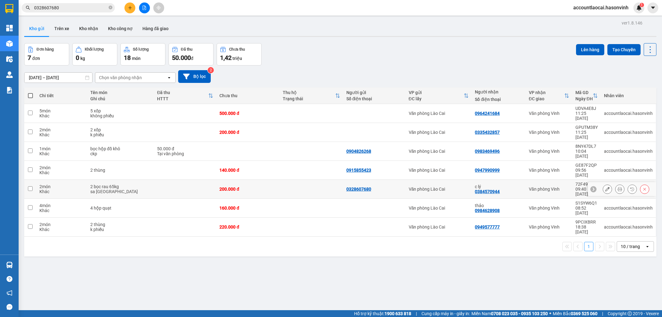 This screenshot has height=317, width=662. What do you see at coordinates (248, 113) in the screenshot?
I see `div: 500.000 đ` at bounding box center [248, 113].